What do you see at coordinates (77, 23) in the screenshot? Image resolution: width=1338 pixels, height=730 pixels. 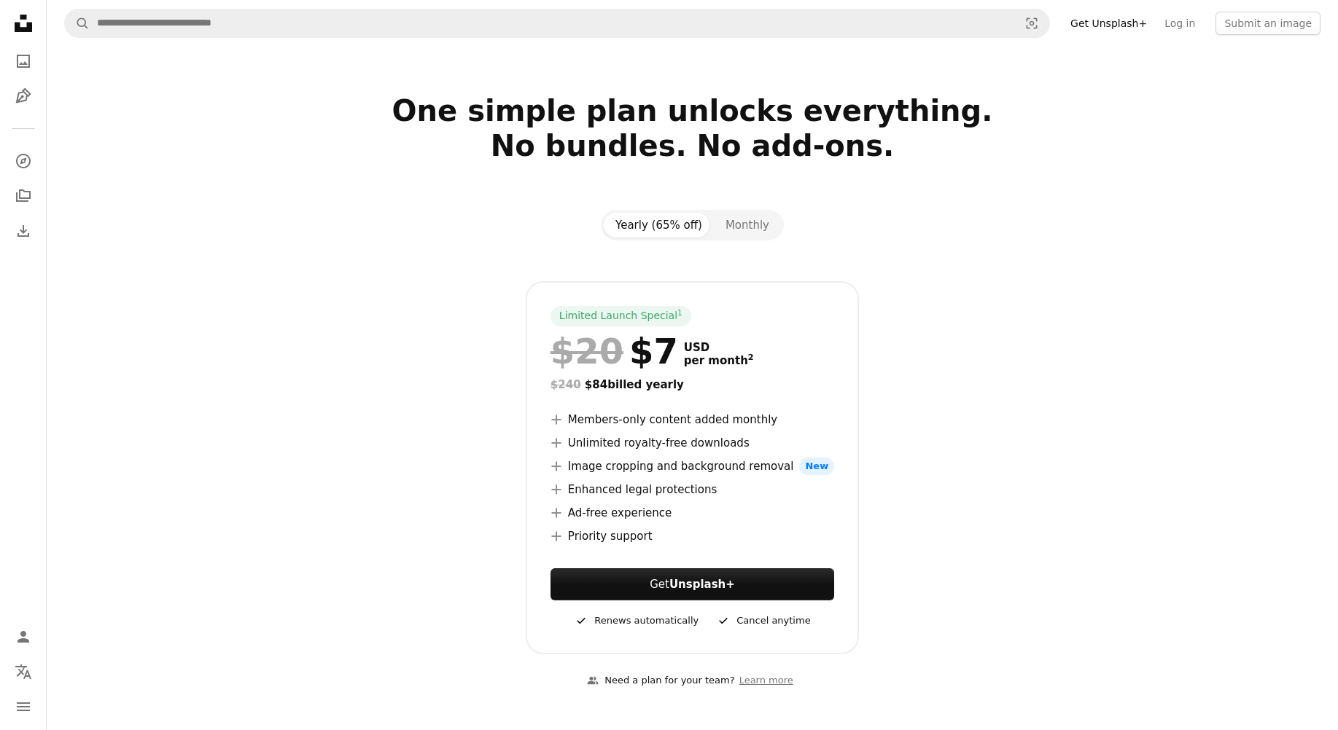 I see `button: Search Unsplash` at bounding box center [77, 23].